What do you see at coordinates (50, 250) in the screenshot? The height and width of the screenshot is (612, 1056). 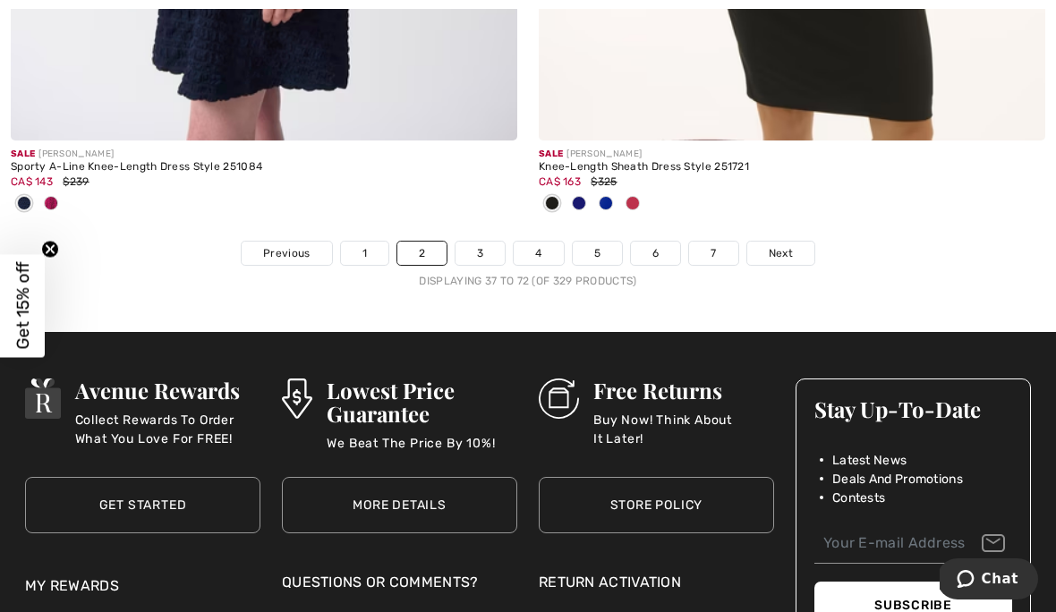 I see `button: Close teaser` at bounding box center [50, 250].